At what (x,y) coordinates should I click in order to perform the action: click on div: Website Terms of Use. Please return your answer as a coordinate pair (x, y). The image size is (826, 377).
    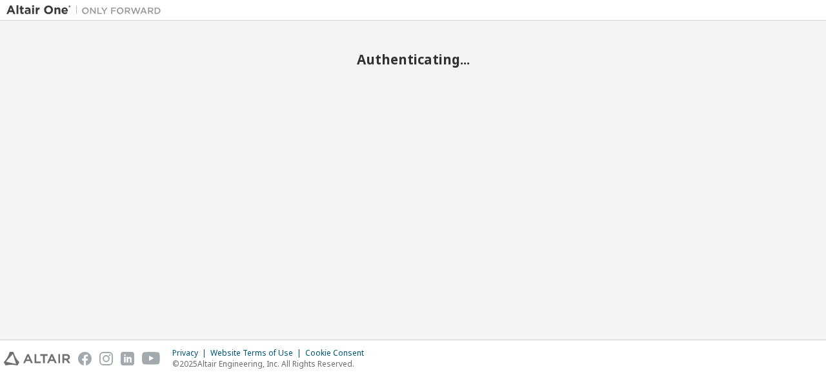
    Looking at the image, I should click on (257, 353).